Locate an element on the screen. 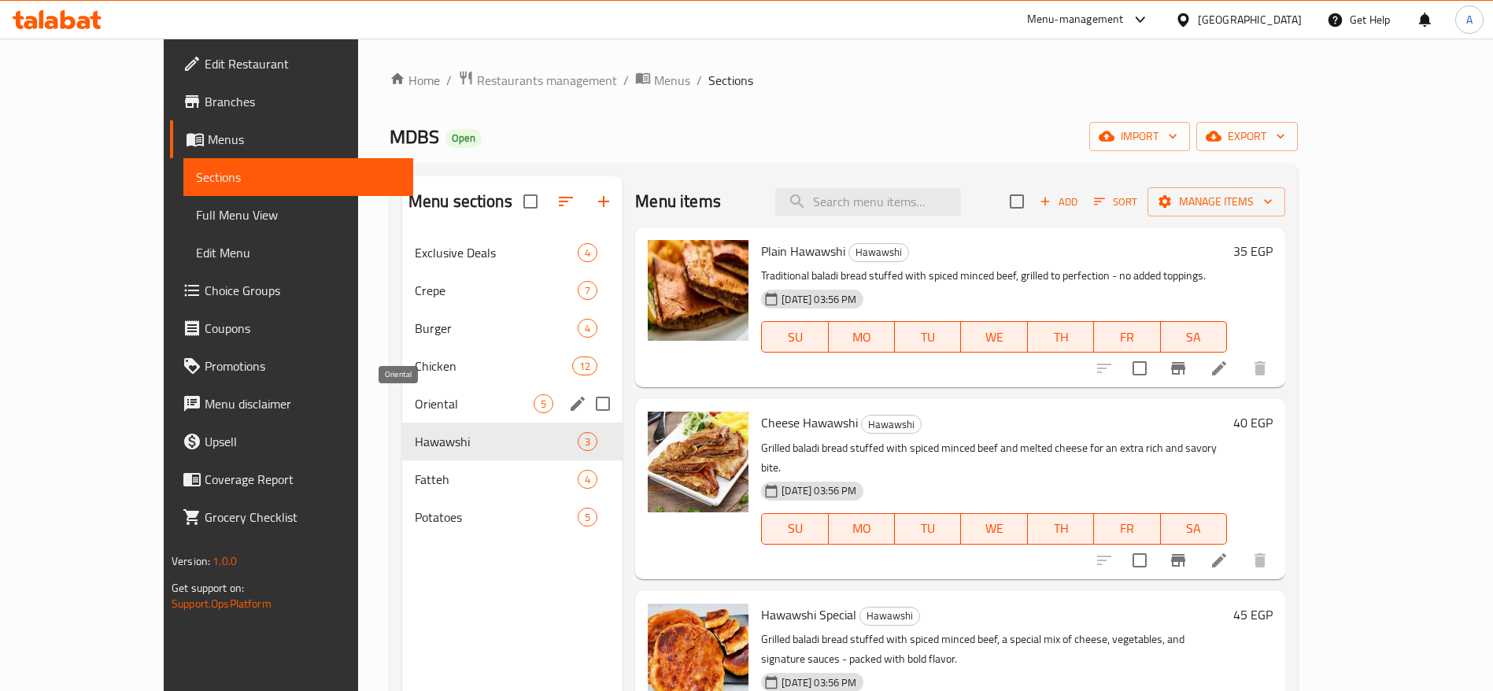 The width and height of the screenshot is (1493, 691). button: WE is located at coordinates (994, 529).